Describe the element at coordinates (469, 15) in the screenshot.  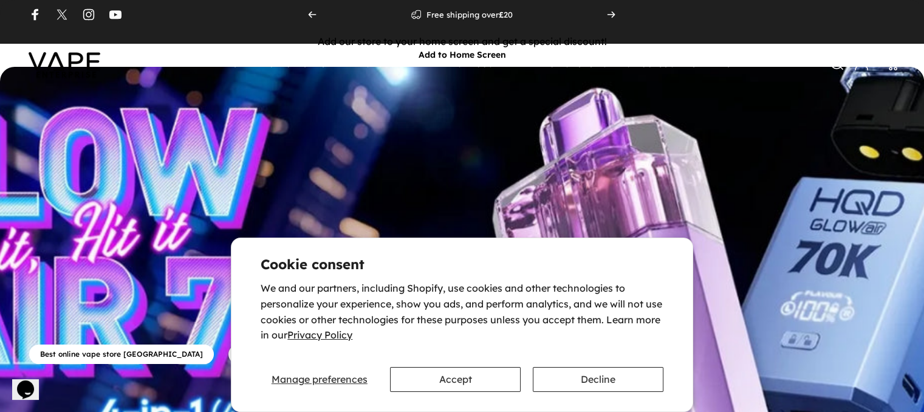
I see `p: Free shipping over 20` at that location.